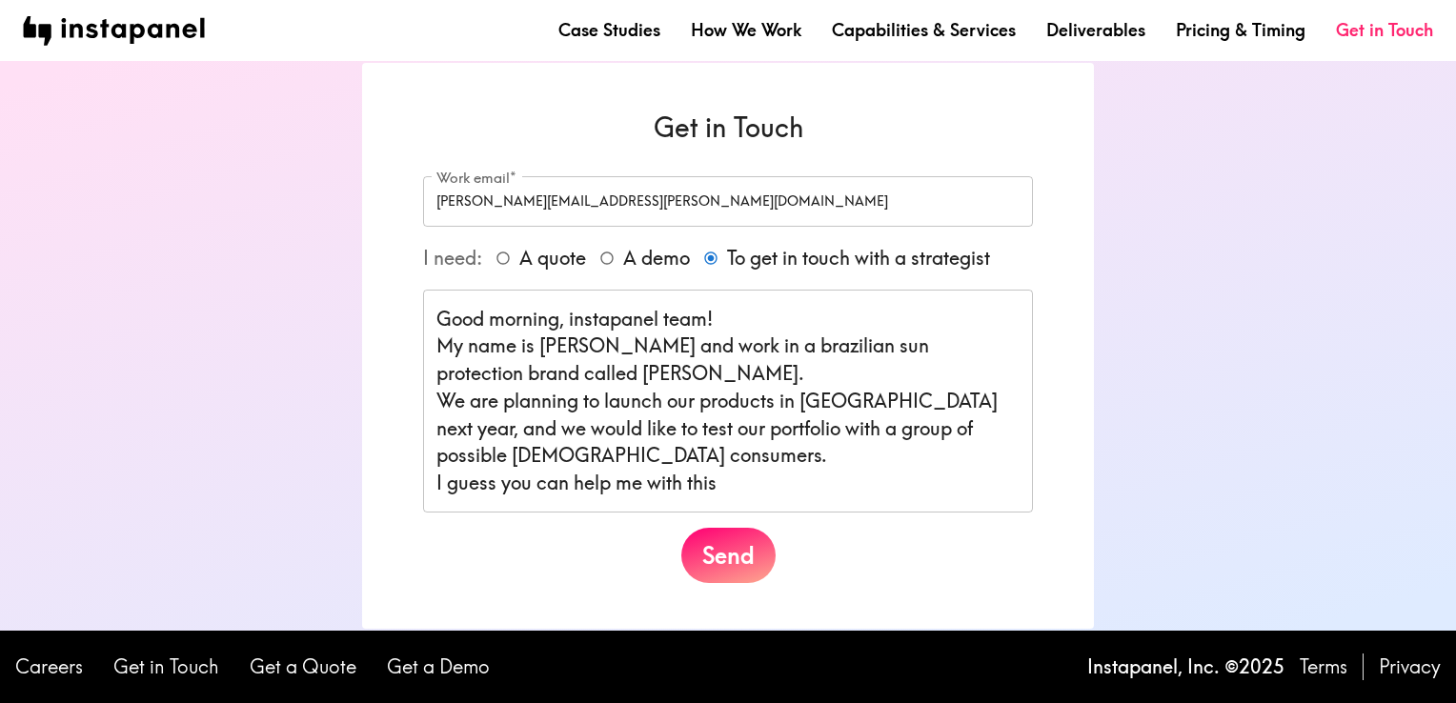 The image size is (1456, 703). I want to click on a: Pricing & Timing, so click(1241, 30).